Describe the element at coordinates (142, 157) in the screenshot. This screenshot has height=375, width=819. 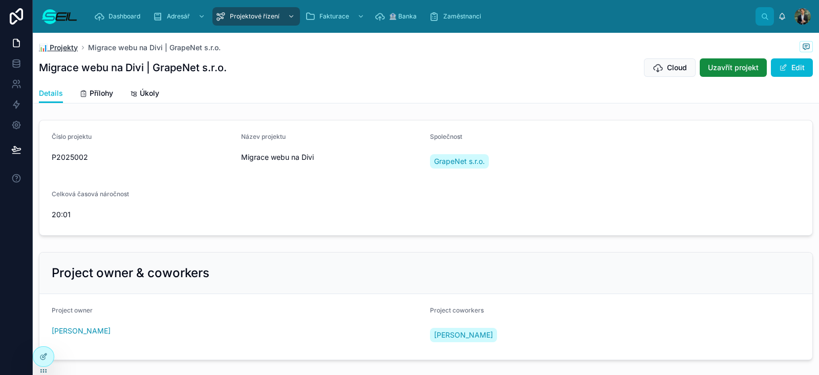
I see `span: P2025002` at that location.